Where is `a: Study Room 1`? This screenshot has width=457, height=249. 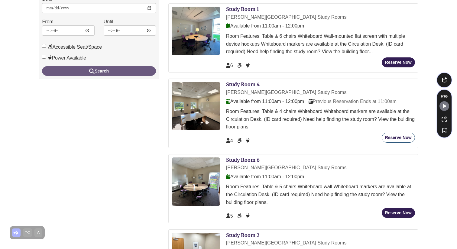 a: Study Room 1 is located at coordinates (242, 9).